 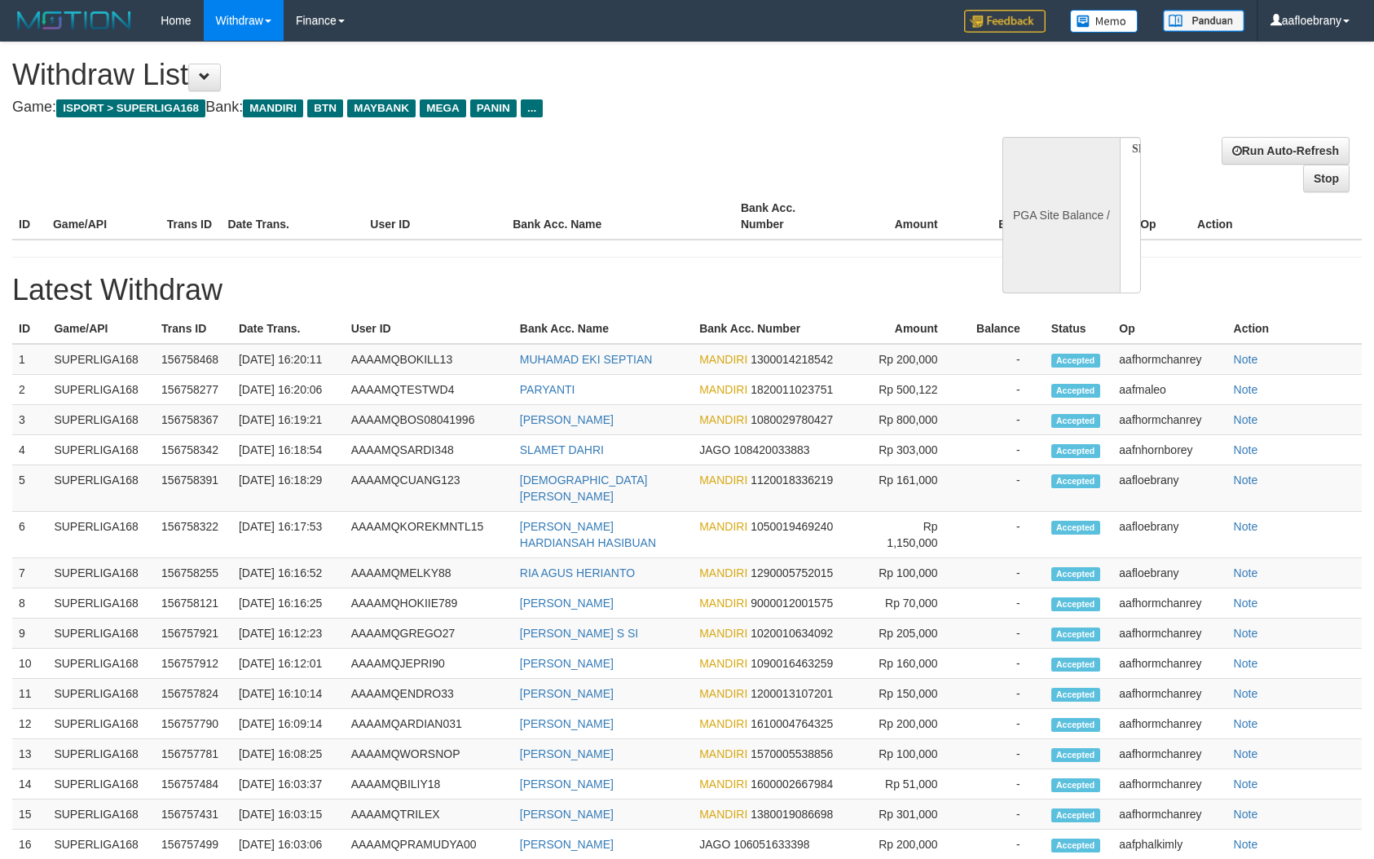 I want to click on td: Rp 1,150,000, so click(x=914, y=535).